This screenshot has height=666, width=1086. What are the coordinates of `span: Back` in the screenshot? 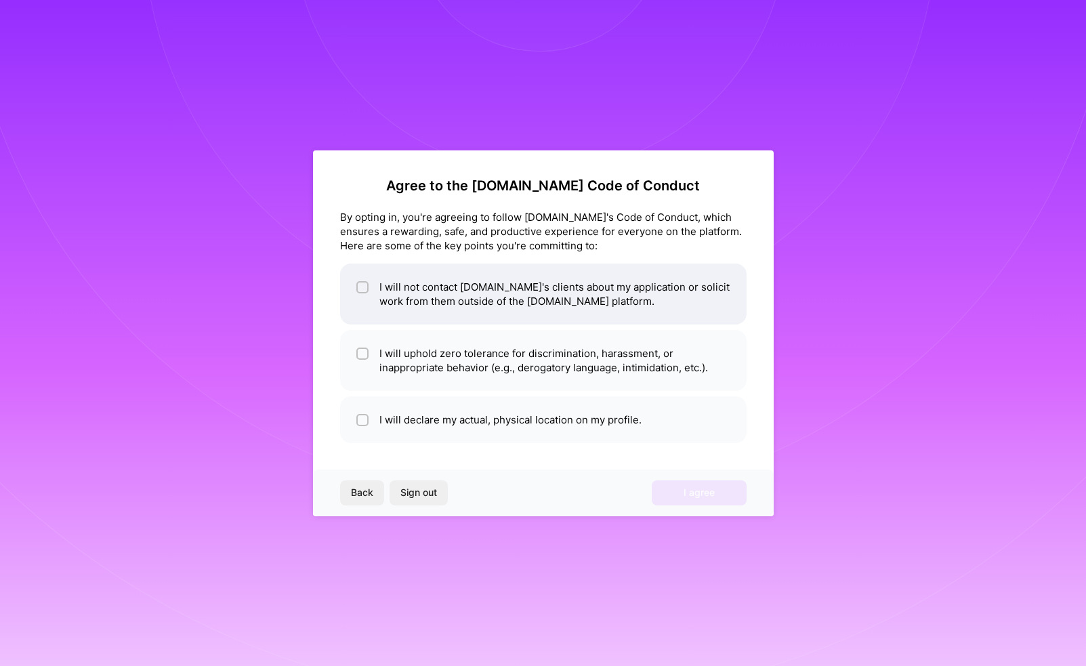 It's located at (362, 493).